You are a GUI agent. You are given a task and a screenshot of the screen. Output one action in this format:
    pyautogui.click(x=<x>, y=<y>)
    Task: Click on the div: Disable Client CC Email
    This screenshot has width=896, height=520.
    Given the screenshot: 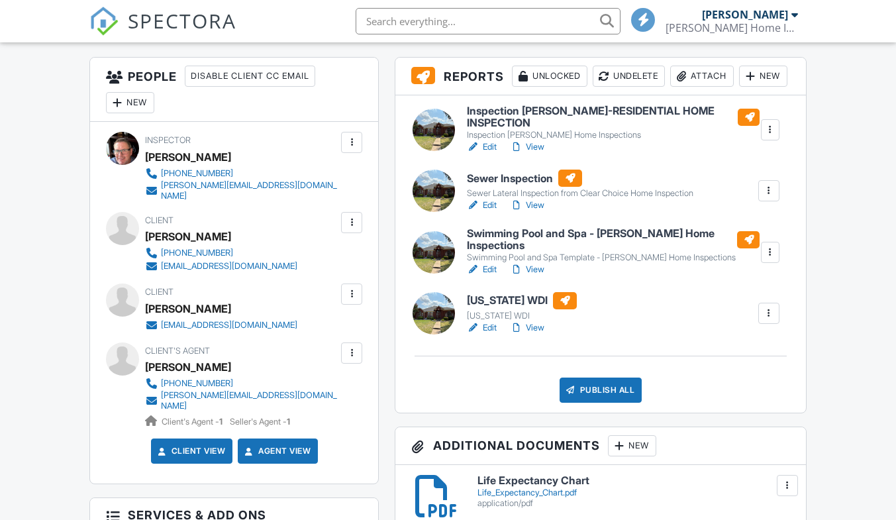 What is the action you would take?
    pyautogui.click(x=250, y=76)
    